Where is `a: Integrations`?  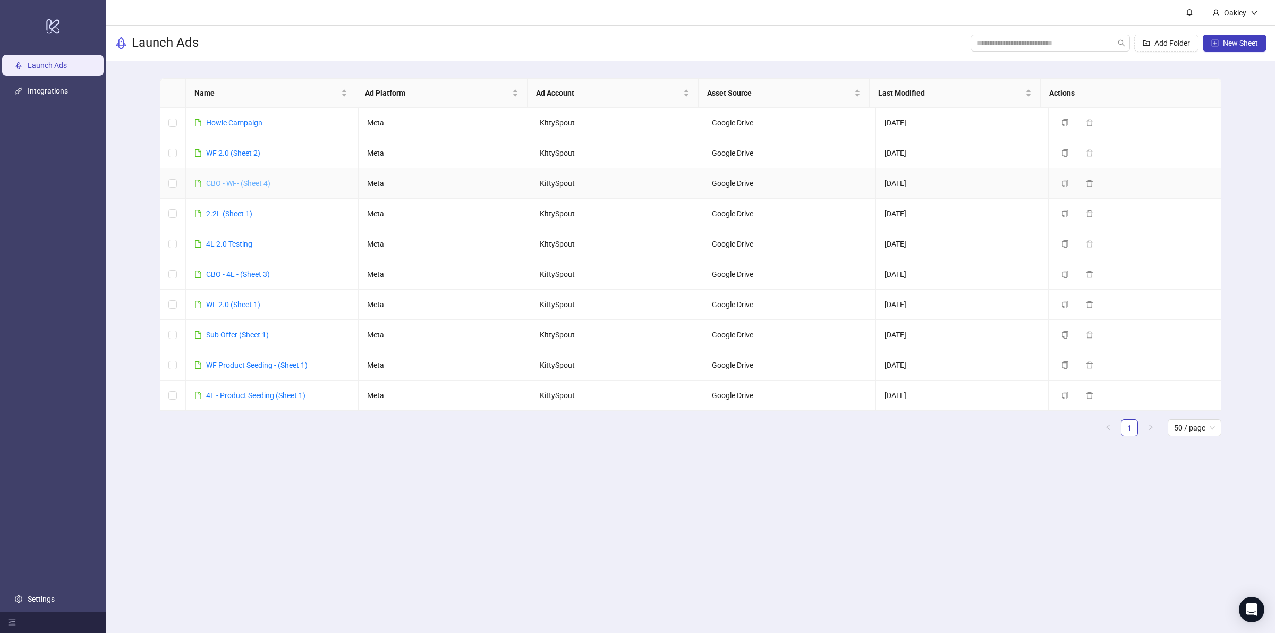 a: Integrations is located at coordinates (48, 91).